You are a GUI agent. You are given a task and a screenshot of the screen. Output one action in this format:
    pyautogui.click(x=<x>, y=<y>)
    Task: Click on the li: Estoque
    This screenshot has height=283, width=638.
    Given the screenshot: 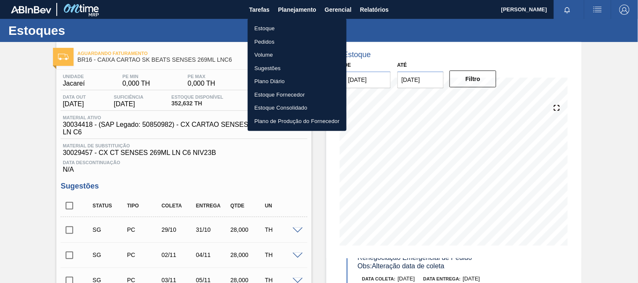 What is the action you would take?
    pyautogui.click(x=297, y=29)
    